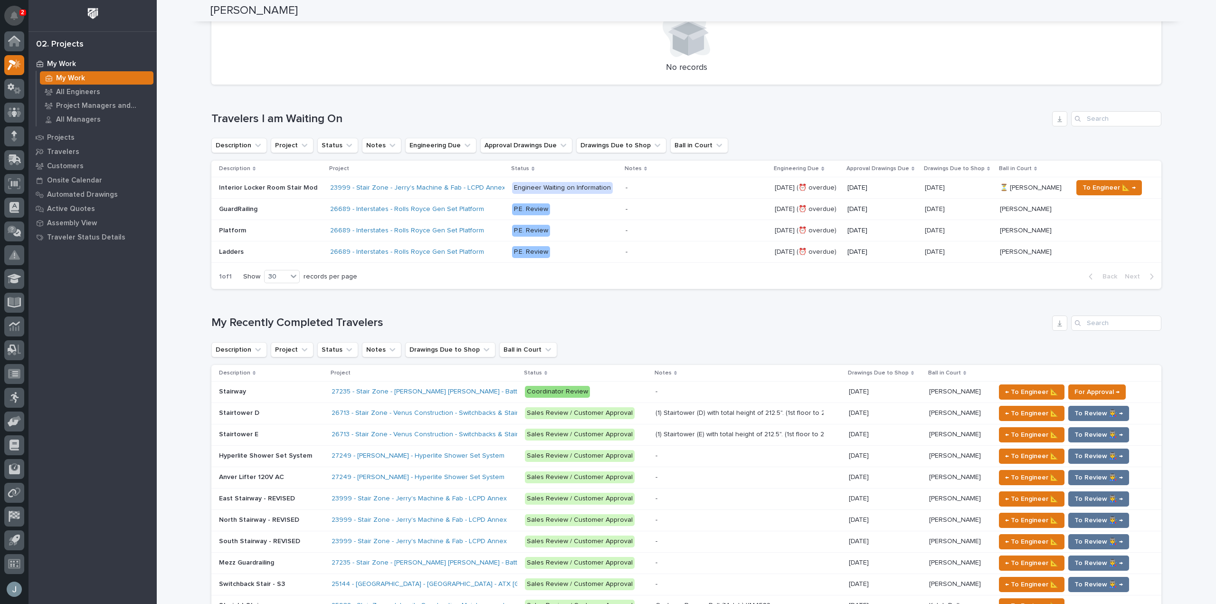 The width and height of the screenshot is (1216, 604). Describe the element at coordinates (240, 412) in the screenshot. I see `p: Stairtower D` at that location.